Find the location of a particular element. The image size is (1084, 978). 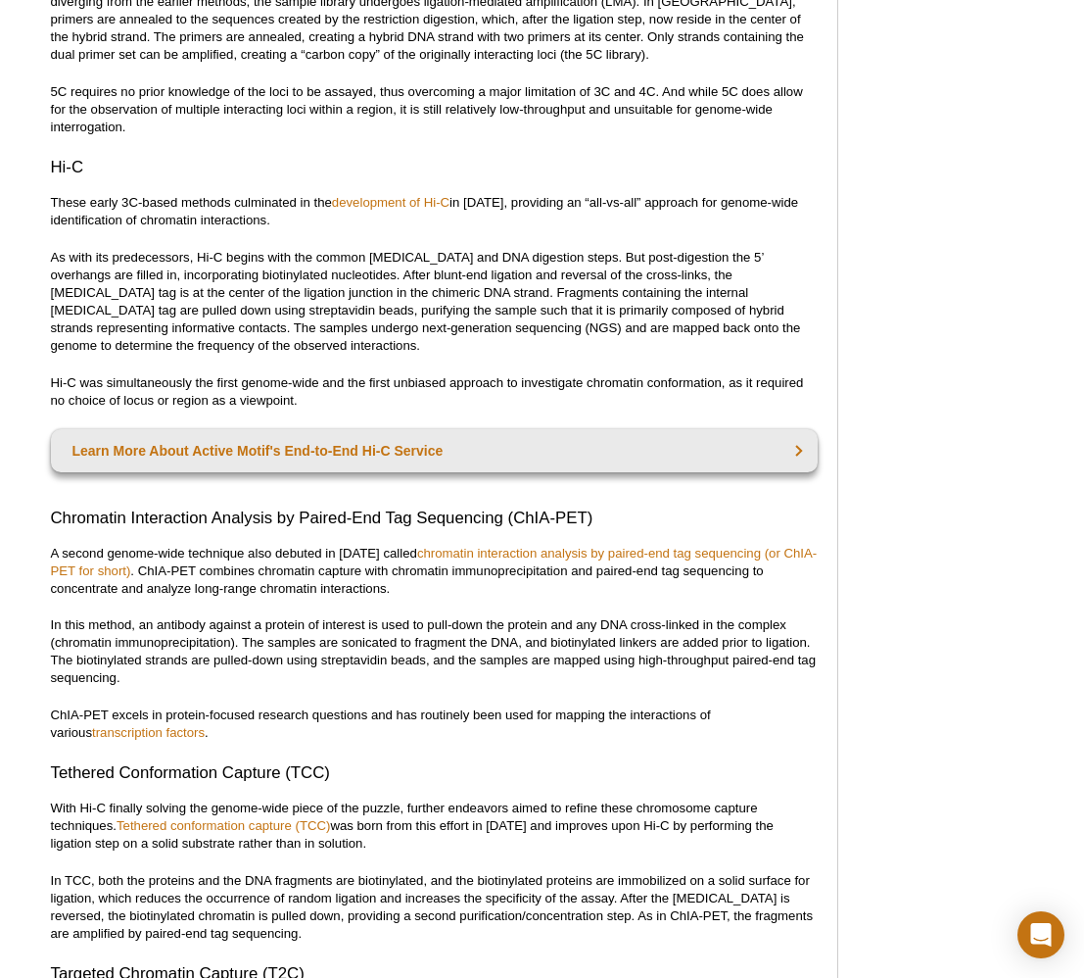

h3: Tethered Conformation Capture (TCC) is located at coordinates (434, 773).